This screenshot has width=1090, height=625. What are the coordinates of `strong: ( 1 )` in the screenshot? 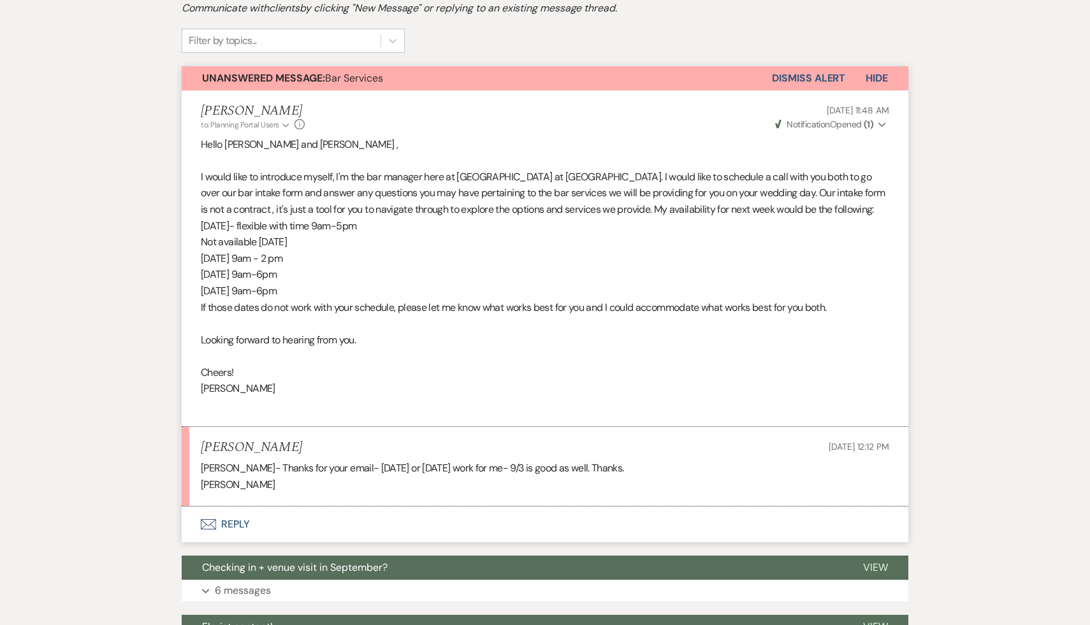 It's located at (868, 124).